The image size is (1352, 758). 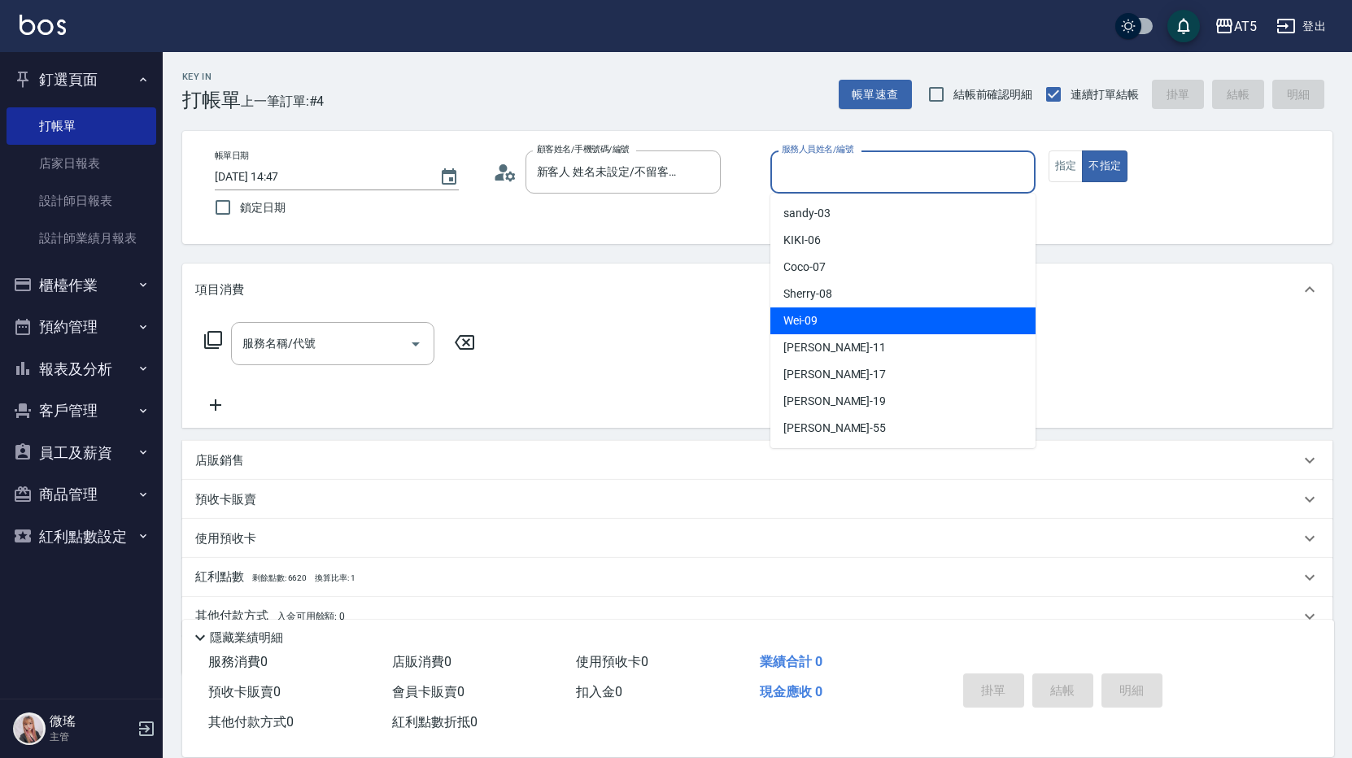 What do you see at coordinates (428, 692) in the screenshot?
I see `span: 會員卡販賣 0` at bounding box center [428, 692].